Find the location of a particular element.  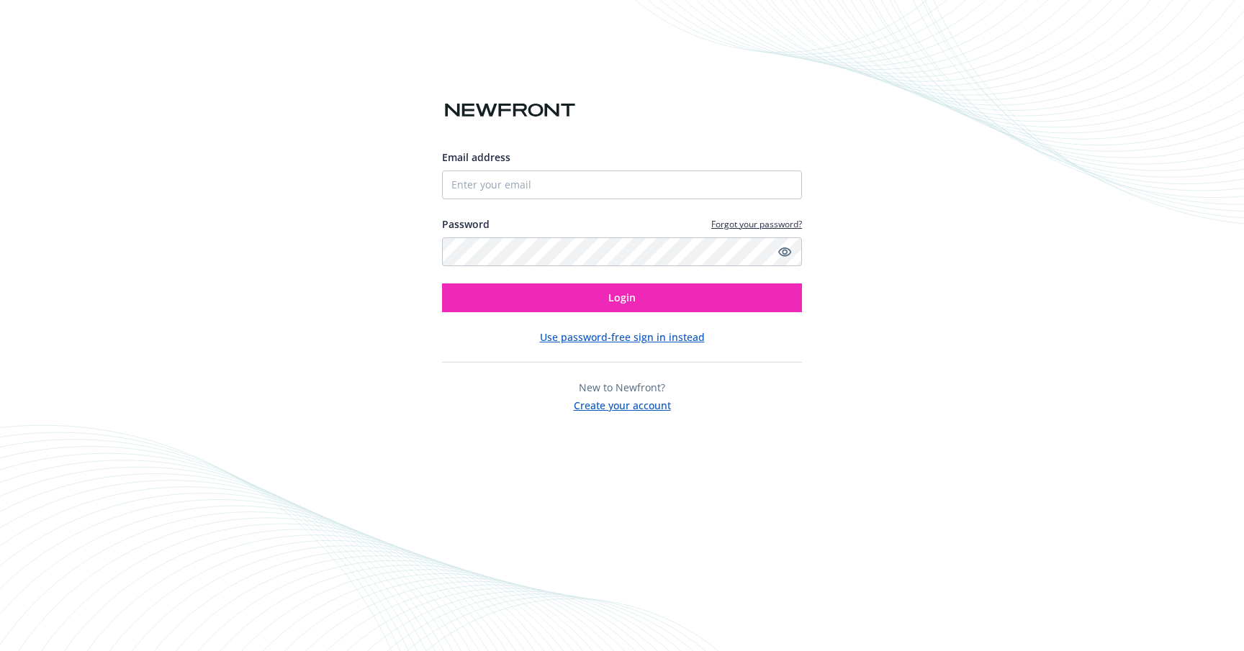

label: Password is located at coordinates (466, 224).